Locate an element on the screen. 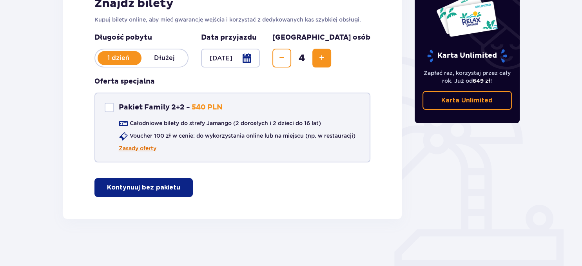  p: Kontynuuj bez pakietu is located at coordinates (143, 187).